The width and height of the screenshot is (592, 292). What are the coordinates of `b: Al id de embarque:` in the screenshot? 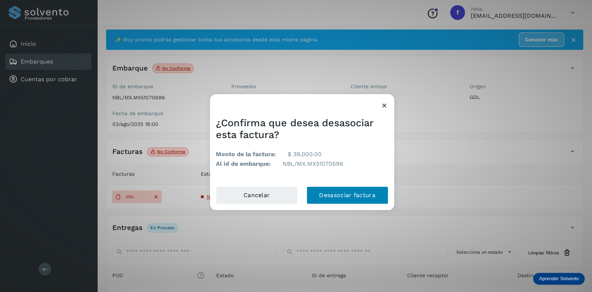 It's located at (243, 164).